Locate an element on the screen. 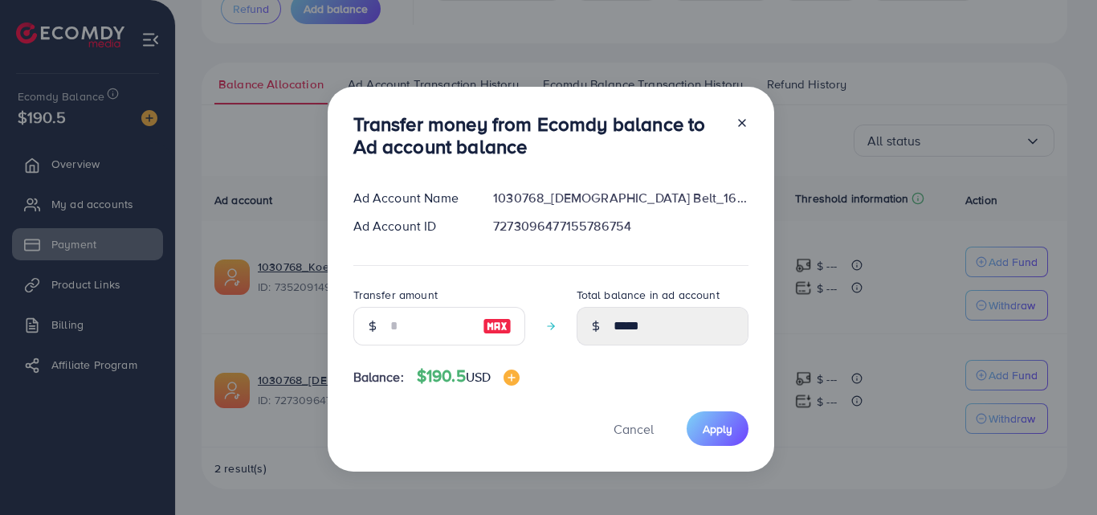 The height and width of the screenshot is (515, 1097). label: Transfer amount is located at coordinates (395, 295).